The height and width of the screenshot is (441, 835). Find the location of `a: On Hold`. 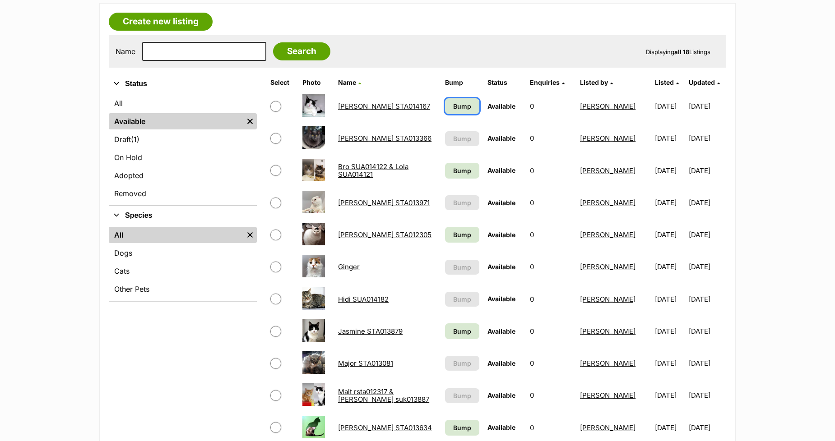

a: On Hold is located at coordinates (183, 158).